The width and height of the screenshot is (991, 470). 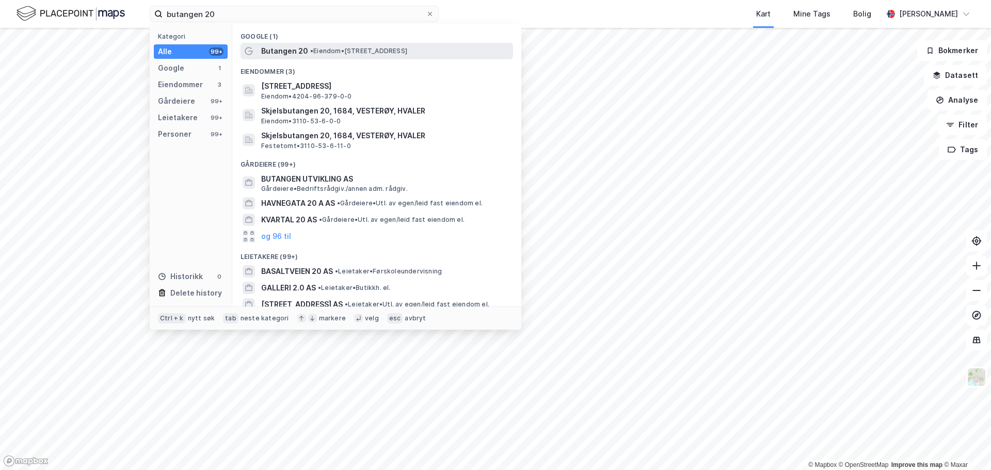 I want to click on div: Gårdeiere, so click(x=176, y=101).